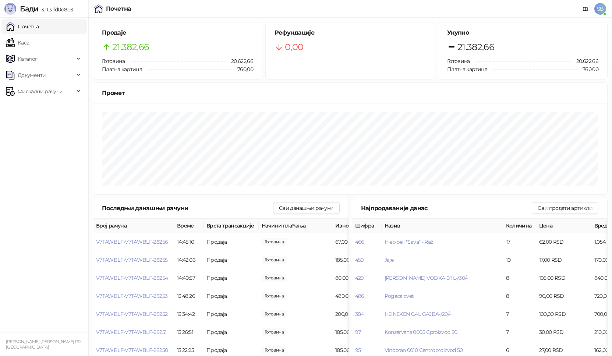  Describe the element at coordinates (359, 260) in the screenshot. I see `button: 459` at that location.